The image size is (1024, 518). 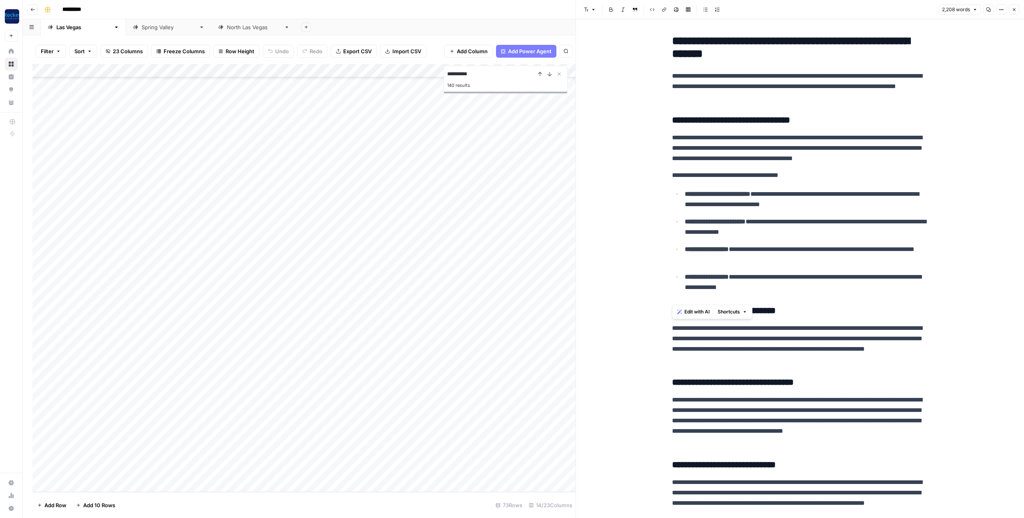 I want to click on span: Add Row, so click(x=55, y=505).